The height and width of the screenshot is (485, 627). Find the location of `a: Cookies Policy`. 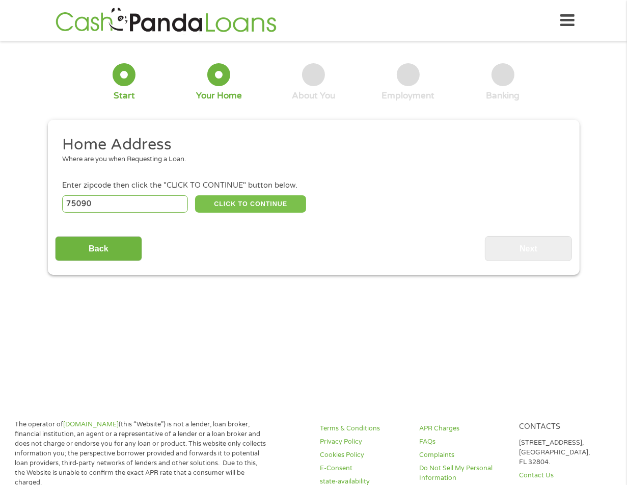

a: Cookies Policy is located at coordinates (363, 455).